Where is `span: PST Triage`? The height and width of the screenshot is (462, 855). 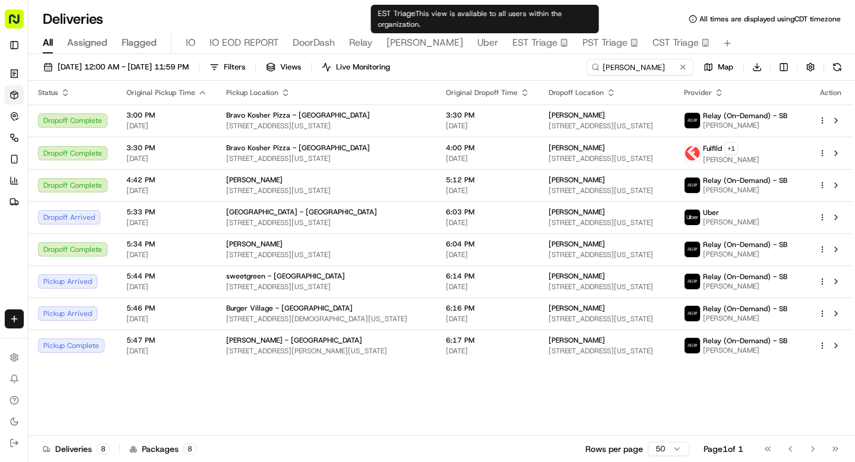
span: PST Triage is located at coordinates (605, 43).